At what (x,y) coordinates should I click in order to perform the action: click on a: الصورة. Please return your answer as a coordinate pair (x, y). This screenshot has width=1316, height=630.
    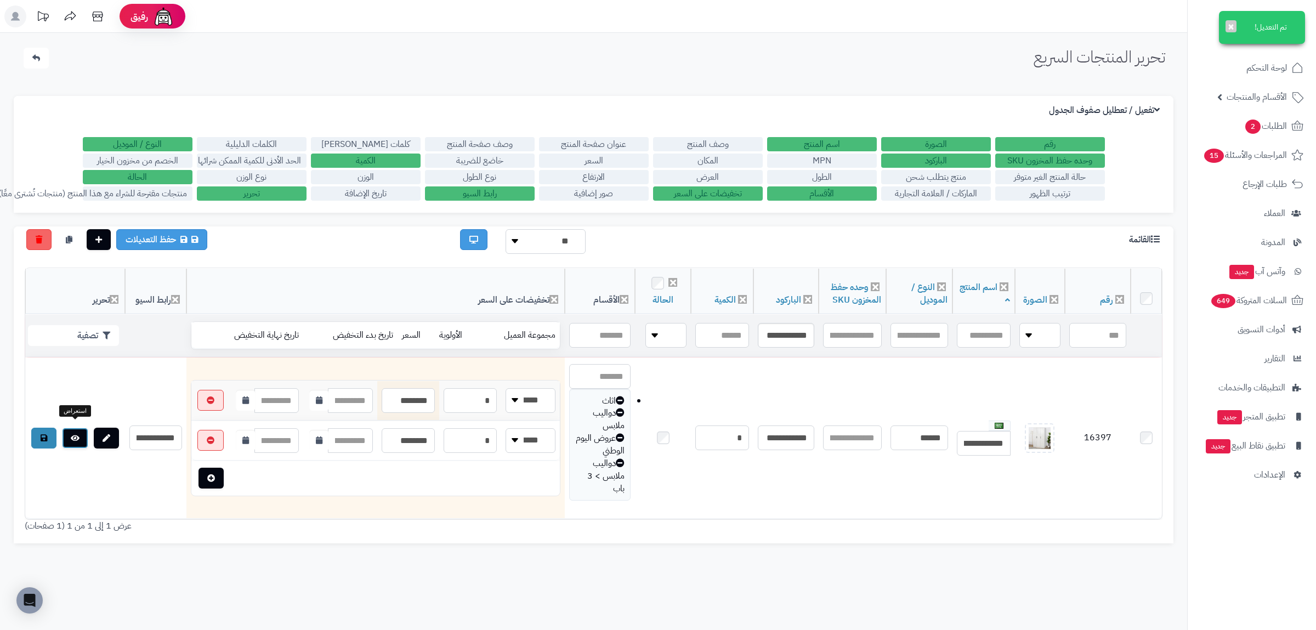
    Looking at the image, I should click on (1035, 300).